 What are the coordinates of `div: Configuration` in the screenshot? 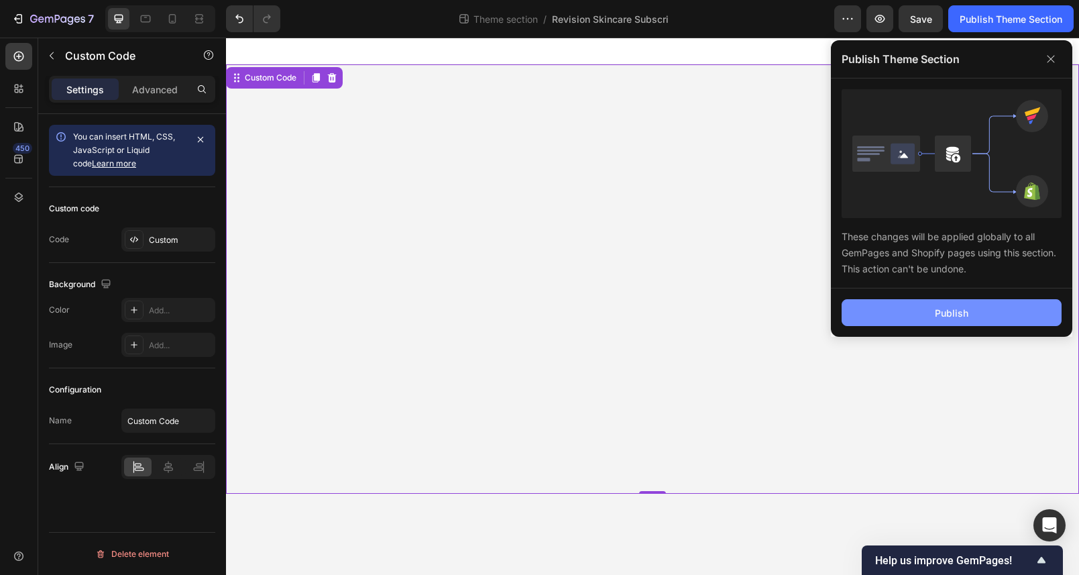 It's located at (75, 390).